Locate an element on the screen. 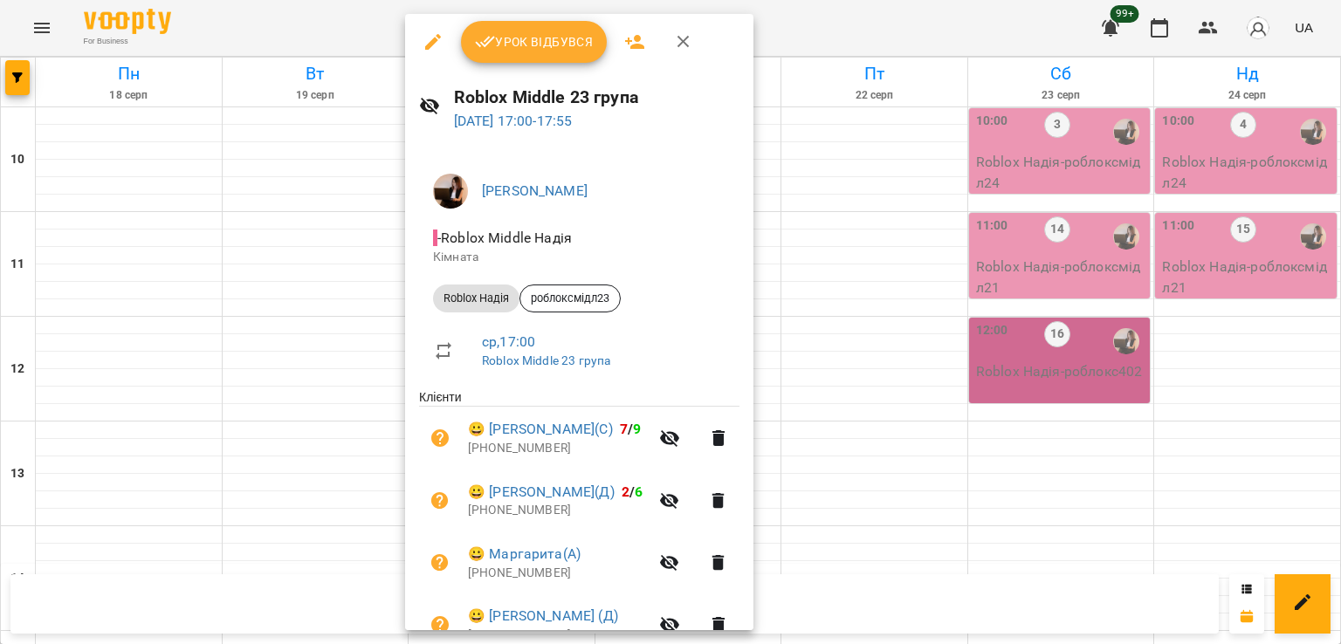 The image size is (1341, 644). h6: Roblox Middle 23 група is located at coordinates (596, 97).